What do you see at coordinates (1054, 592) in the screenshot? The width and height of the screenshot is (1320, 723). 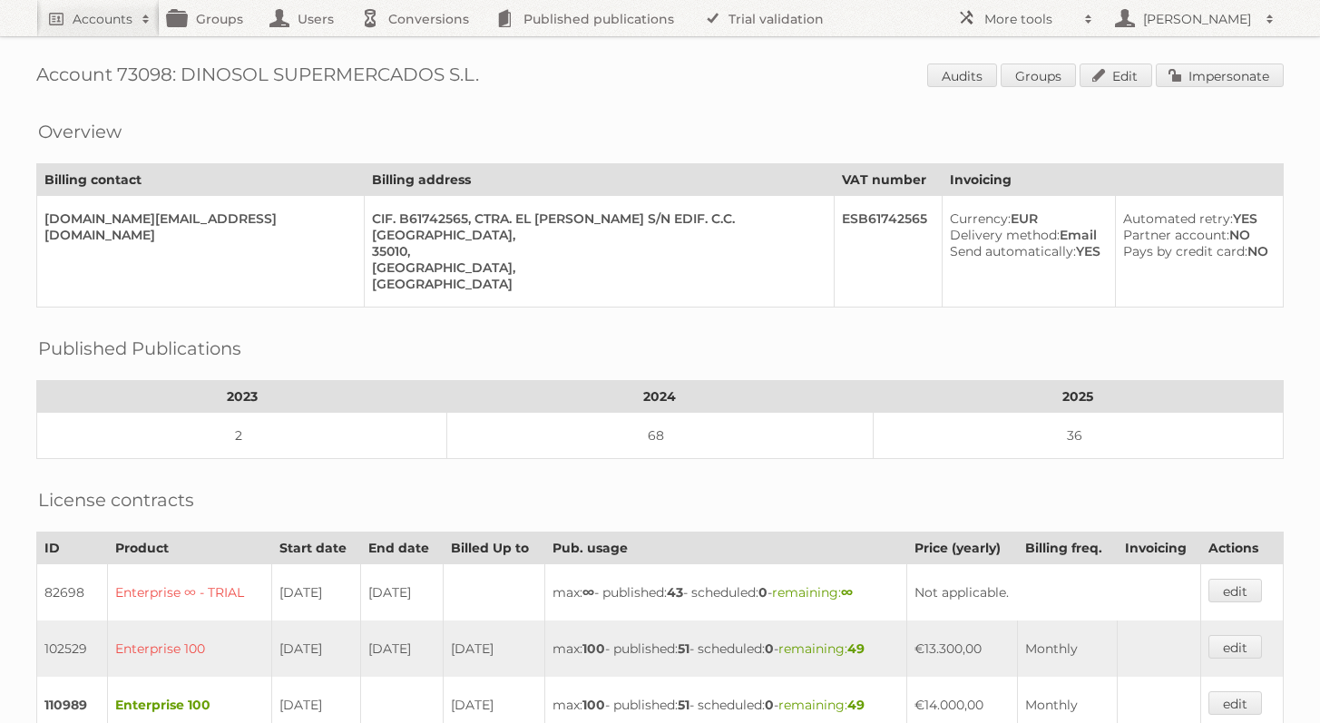 I see `td: Not applicable.` at bounding box center [1054, 592].